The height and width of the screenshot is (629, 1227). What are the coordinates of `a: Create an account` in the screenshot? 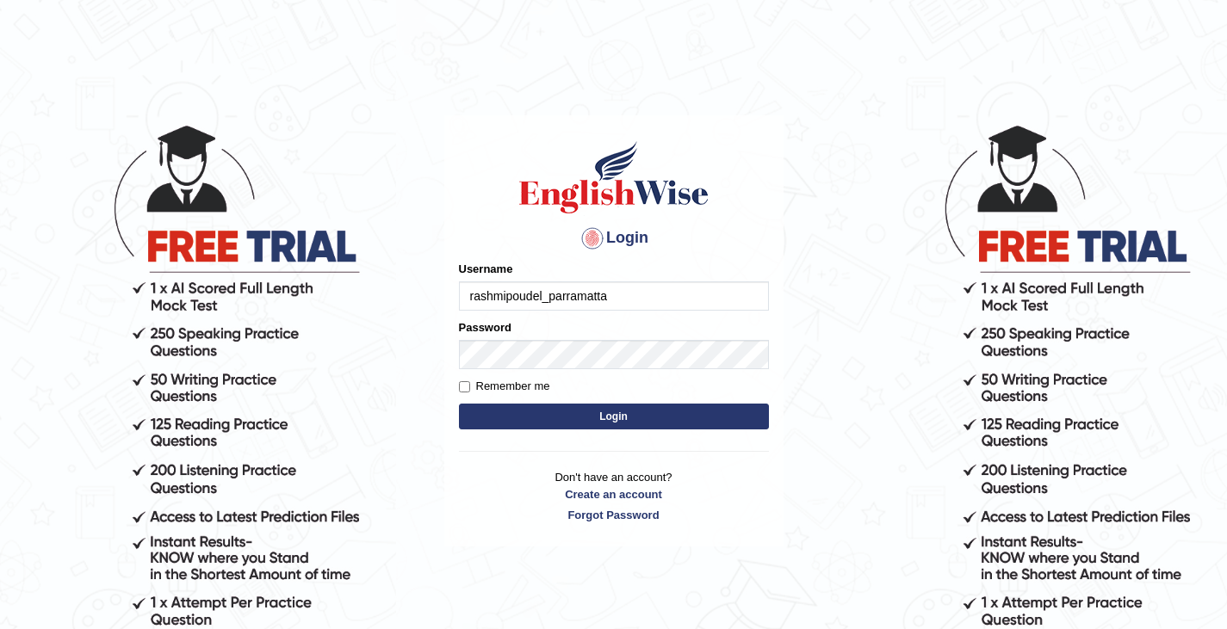 It's located at (614, 494).